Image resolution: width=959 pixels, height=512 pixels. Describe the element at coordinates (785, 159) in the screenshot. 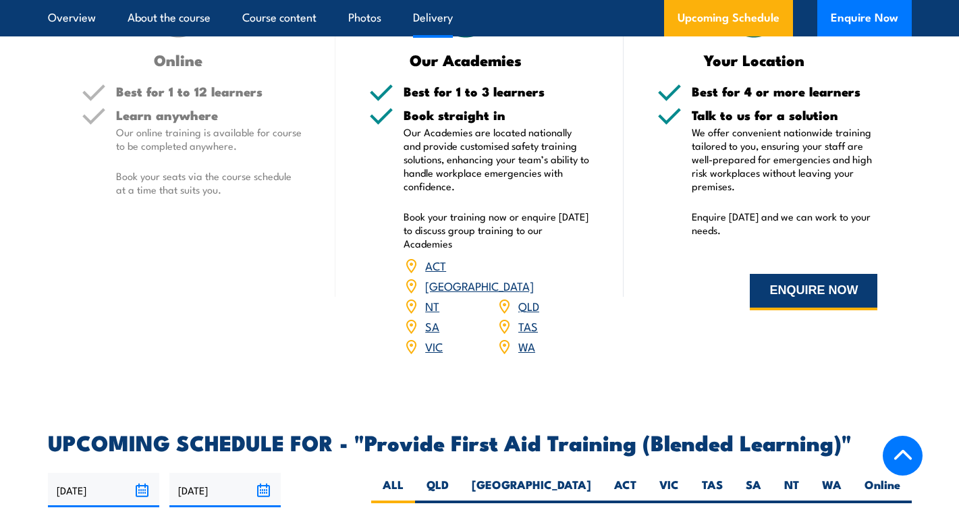

I see `p: We offer convenient nationwide training tailored to you, ensuring your staff are well-prepared fo...` at that location.